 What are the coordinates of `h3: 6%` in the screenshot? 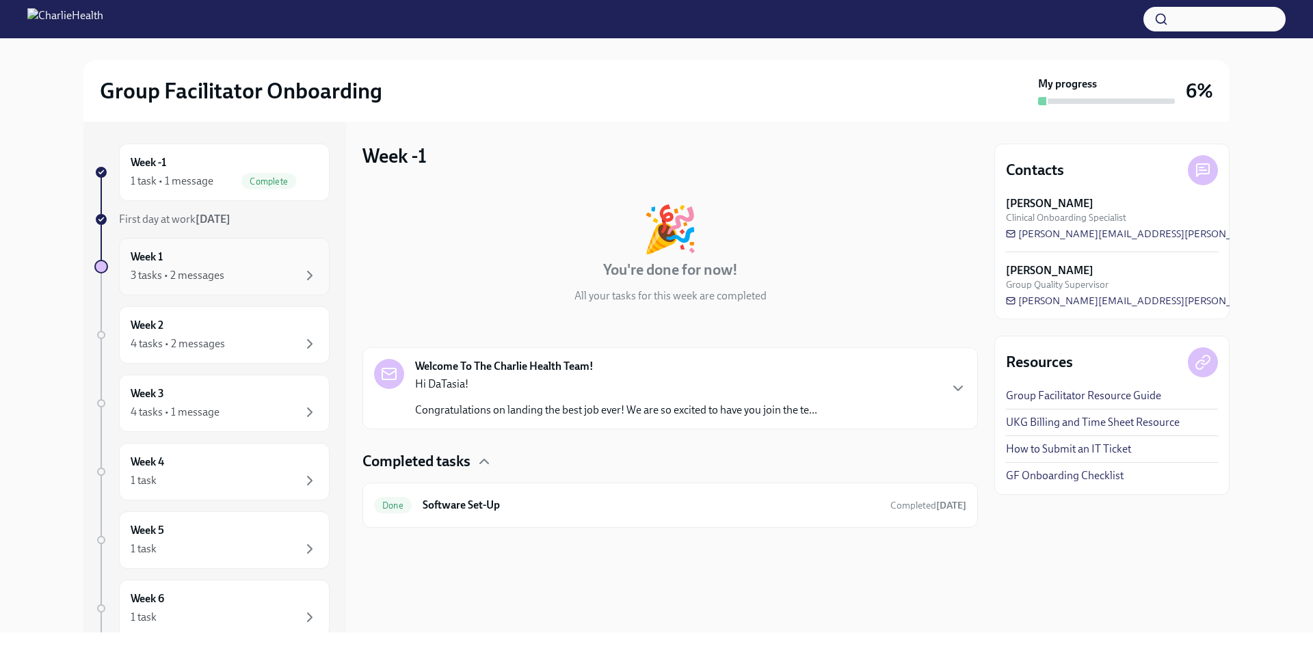 It's located at (1199, 91).